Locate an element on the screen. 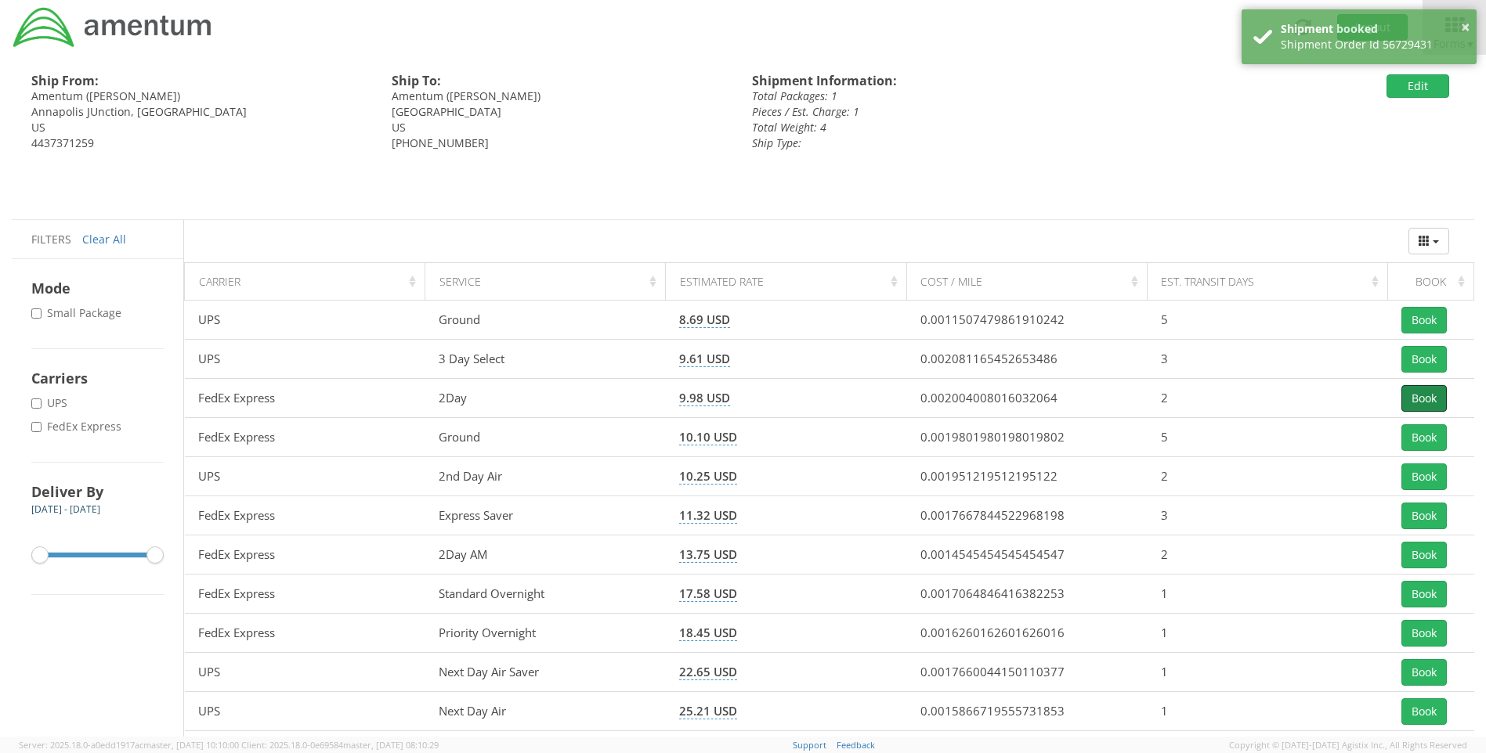 The image size is (1486, 753). td: 0.0017667844522968198 is located at coordinates (1026, 516).